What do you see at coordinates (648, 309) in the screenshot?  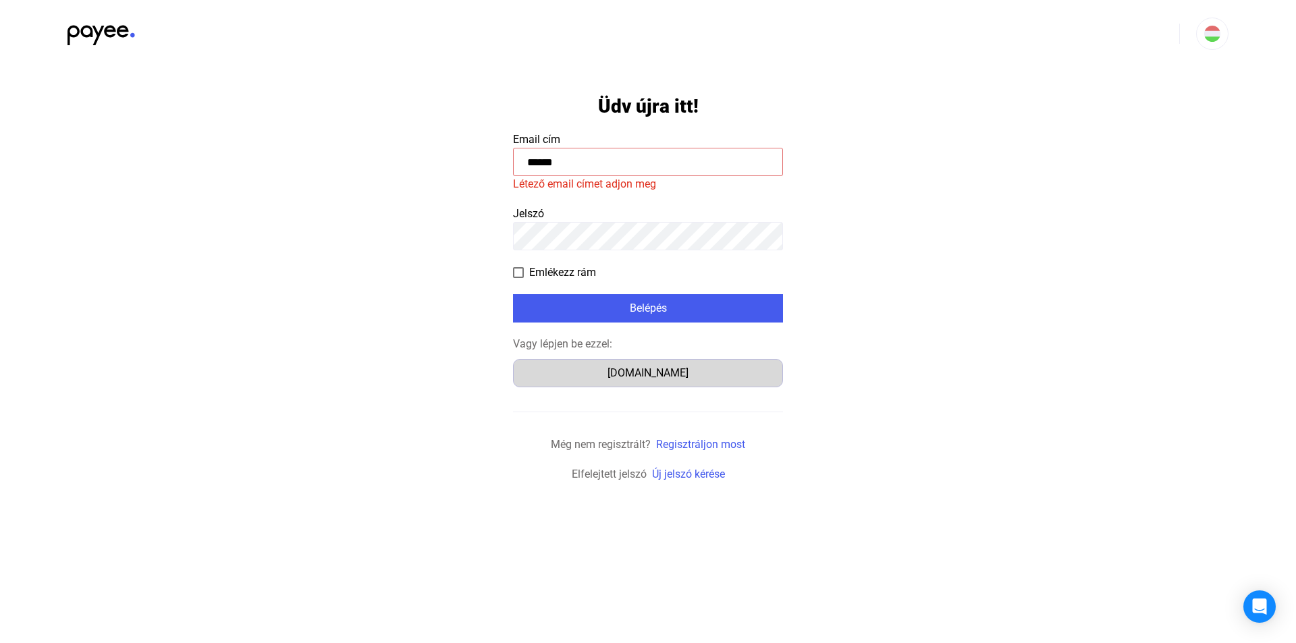 I see `button: Belépés` at bounding box center [648, 309].